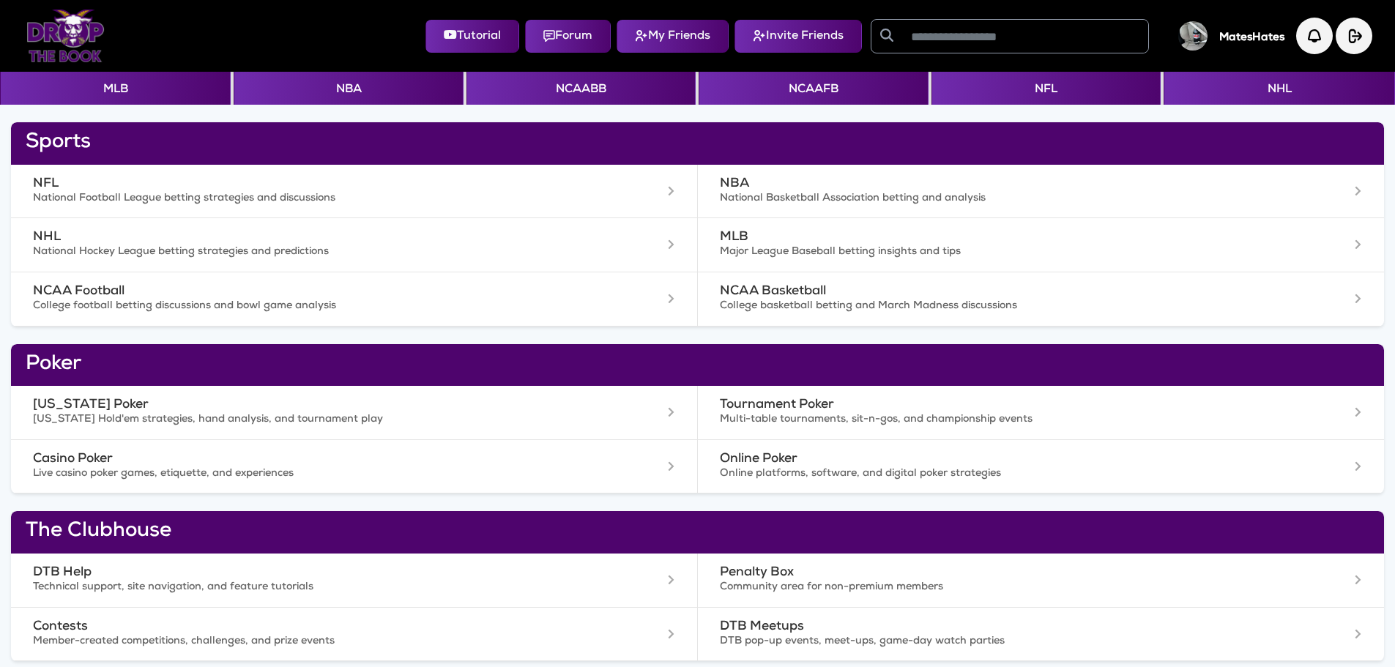 This screenshot has height=667, width=1395. What do you see at coordinates (994, 573) in the screenshot?
I see `h3: Penalty Box` at bounding box center [994, 573].